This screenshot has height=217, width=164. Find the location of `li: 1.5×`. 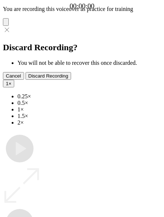

li: 1.5× is located at coordinates (89, 116).